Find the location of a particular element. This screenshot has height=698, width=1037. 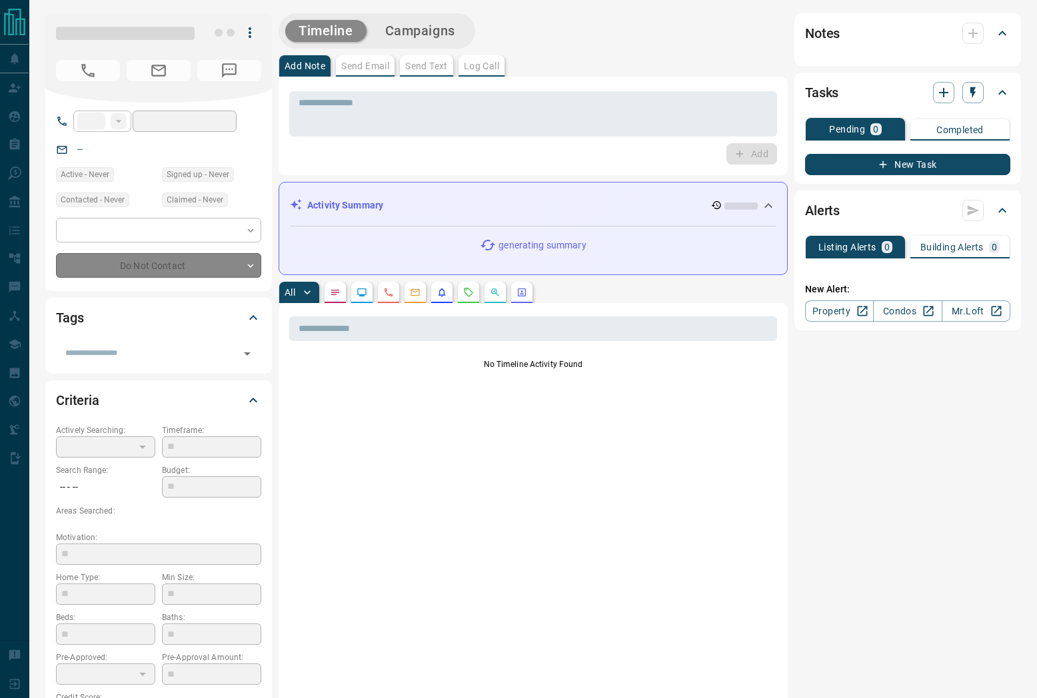

span: Active - Never is located at coordinates (85, 175).